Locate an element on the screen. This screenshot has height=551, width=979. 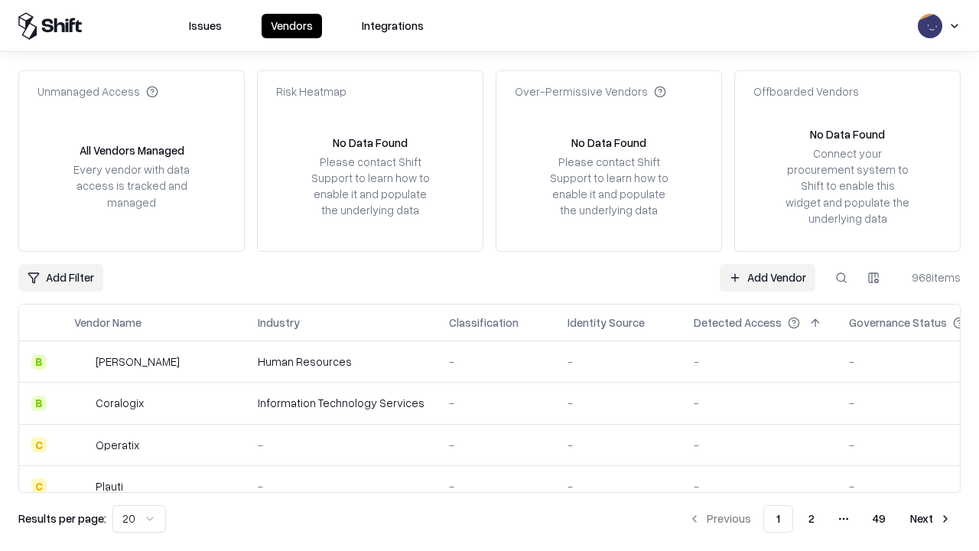
div: Classification is located at coordinates (484, 322).